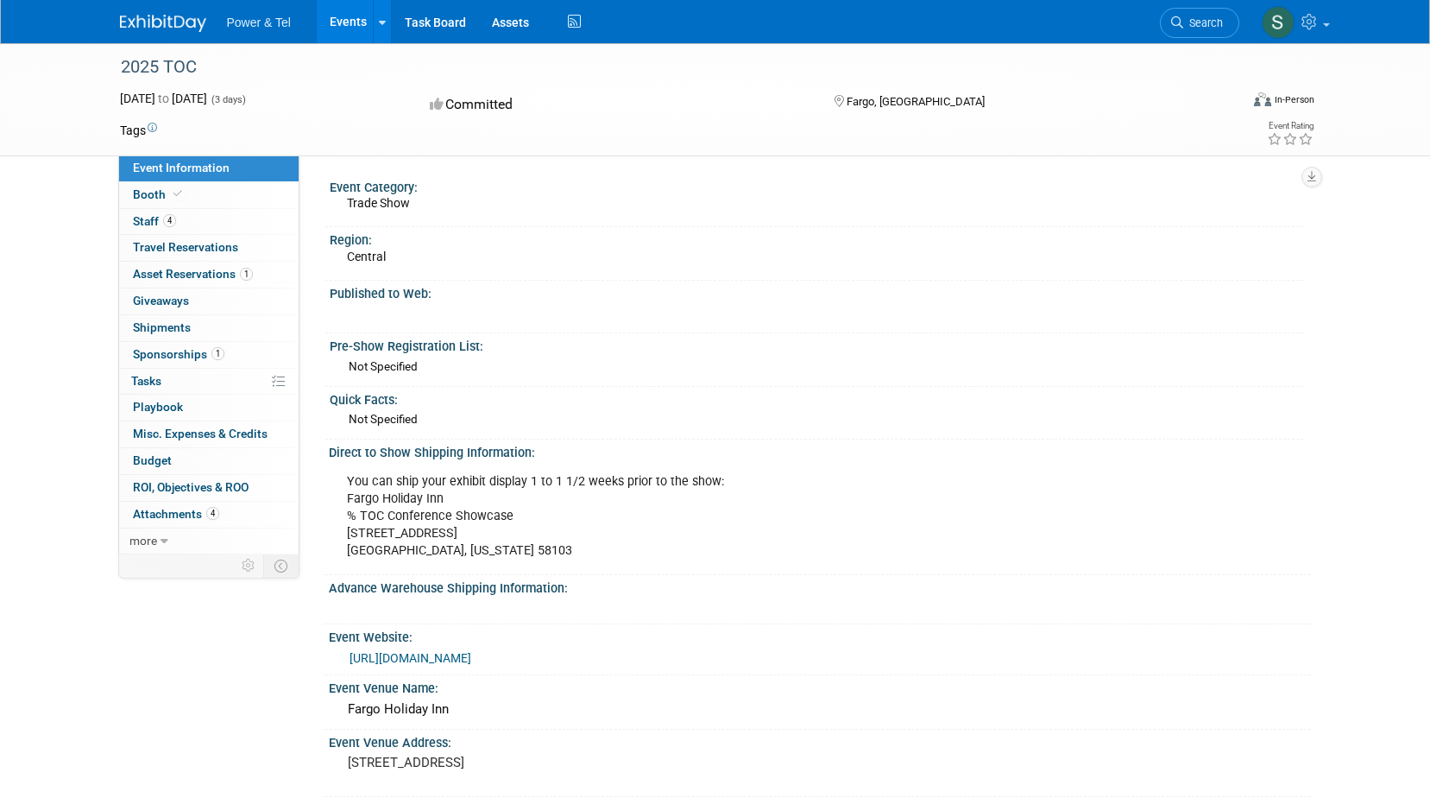  Describe the element at coordinates (1294, 99) in the screenshot. I see `div: In-Person` at that location.